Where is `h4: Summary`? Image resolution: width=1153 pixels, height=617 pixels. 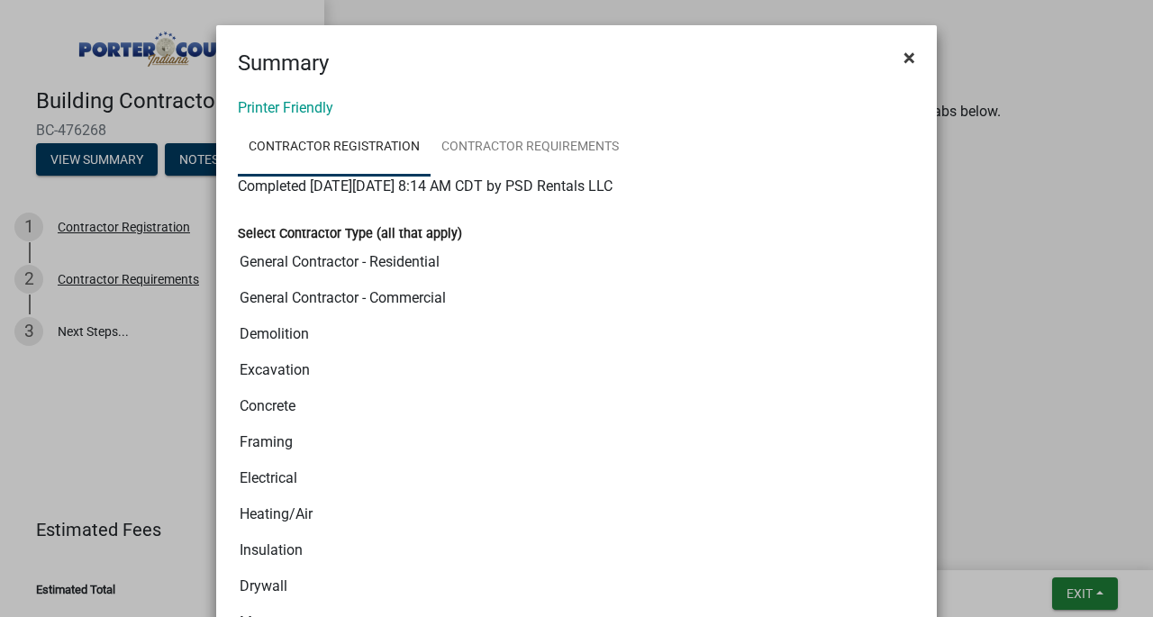 h4: Summary is located at coordinates (283, 63).